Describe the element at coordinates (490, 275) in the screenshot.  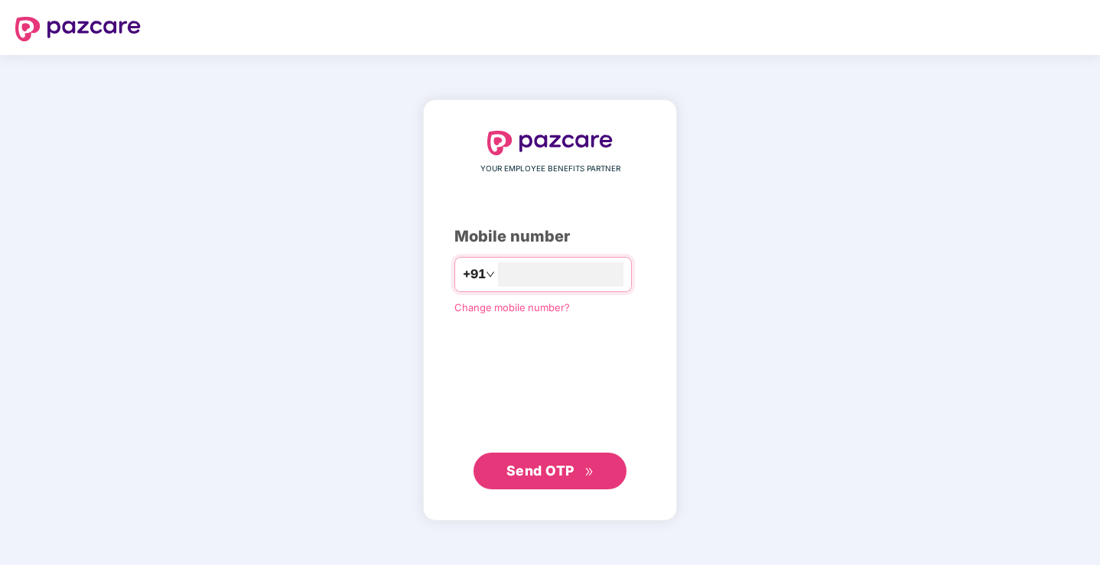
I see `span: down` at that location.